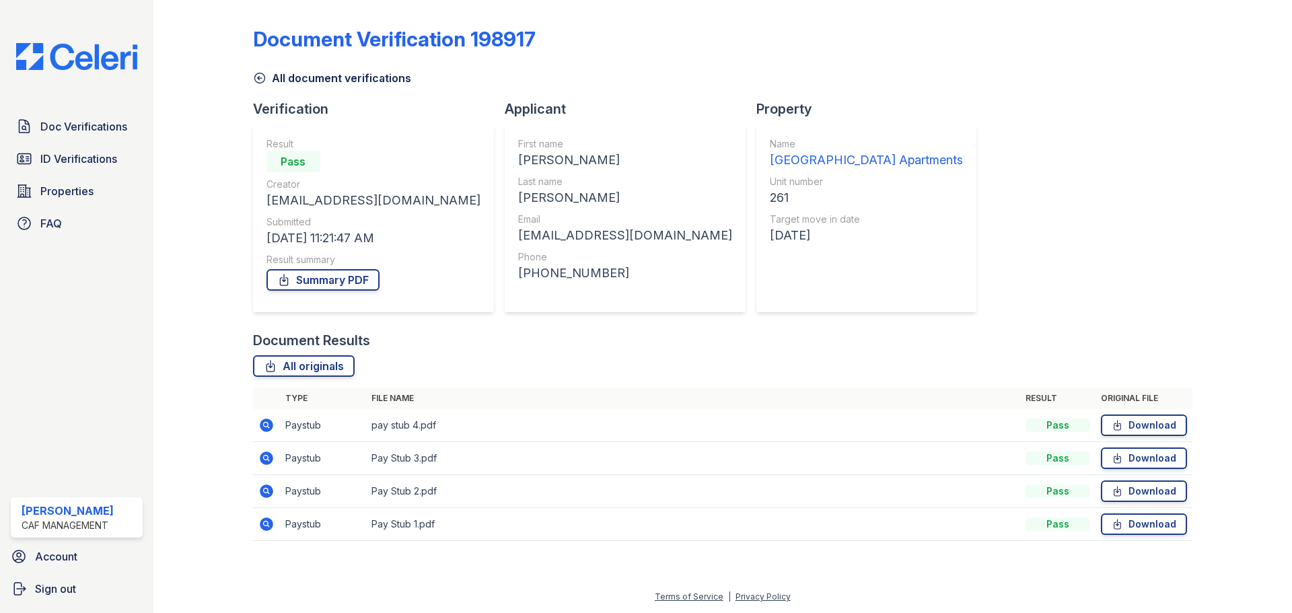 This screenshot has width=1292, height=613. Describe the element at coordinates (77, 589) in the screenshot. I see `a: Sign out` at that location.